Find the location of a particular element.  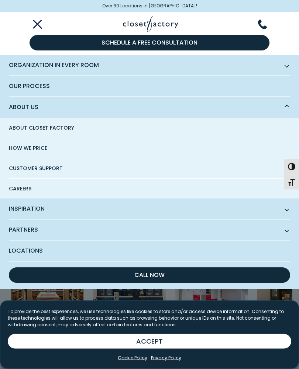

span: Our Process is located at coordinates (149, 86).